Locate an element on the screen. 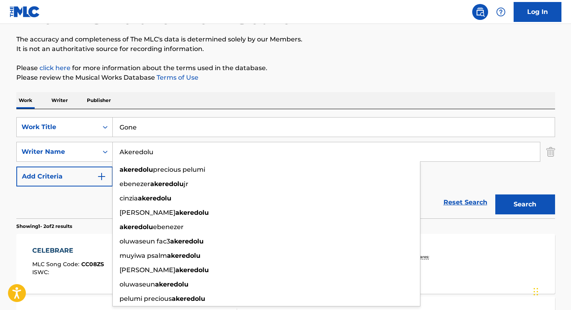 The image size is (571, 310). span: MLC Song Code : is located at coordinates (57, 264).